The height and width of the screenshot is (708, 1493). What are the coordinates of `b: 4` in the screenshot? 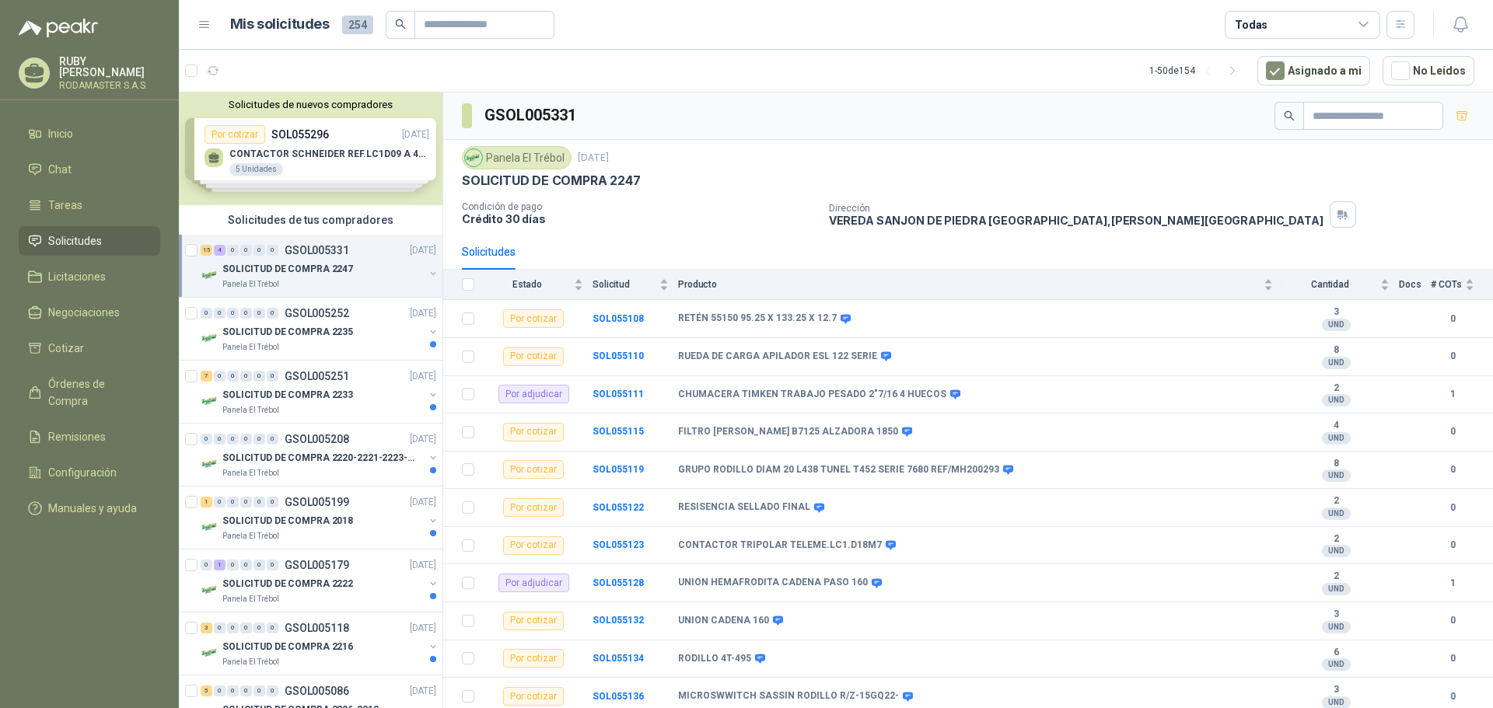 It's located at (1336, 426).